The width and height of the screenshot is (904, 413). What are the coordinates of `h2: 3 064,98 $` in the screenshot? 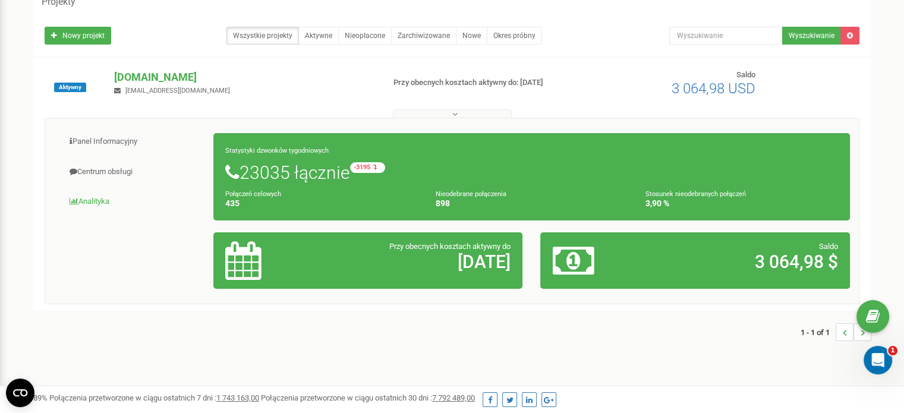 It's located at (746, 262).